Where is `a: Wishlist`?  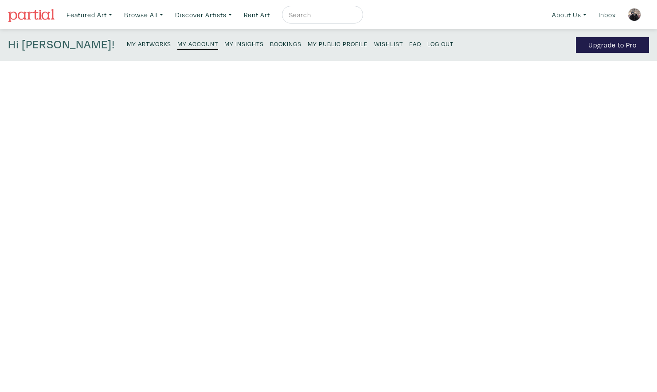 a: Wishlist is located at coordinates (388, 43).